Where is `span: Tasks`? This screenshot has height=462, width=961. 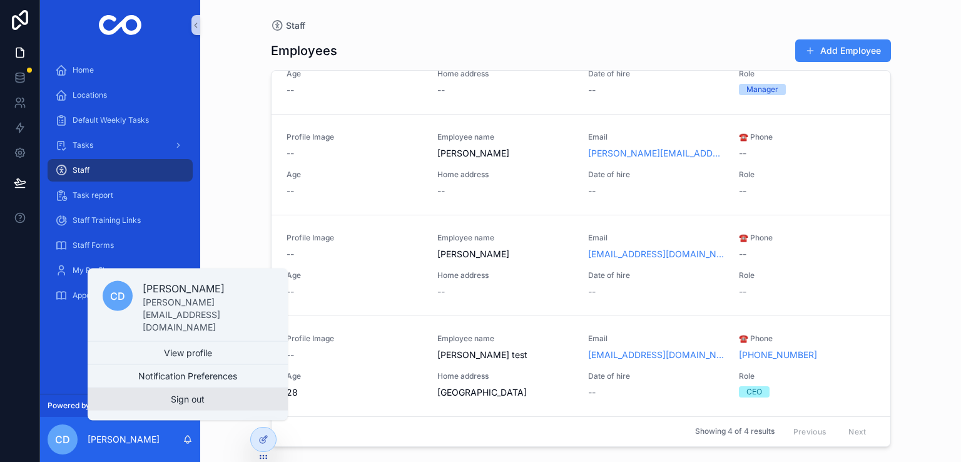
span: Tasks is located at coordinates (83, 145).